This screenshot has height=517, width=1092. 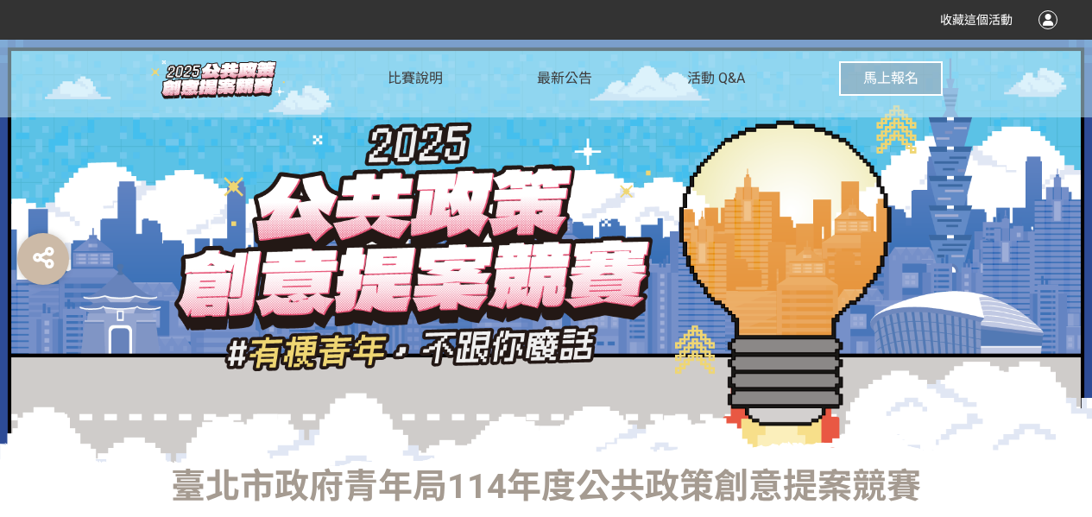 What do you see at coordinates (415, 78) in the screenshot?
I see `span: 比賽說明` at bounding box center [415, 78].